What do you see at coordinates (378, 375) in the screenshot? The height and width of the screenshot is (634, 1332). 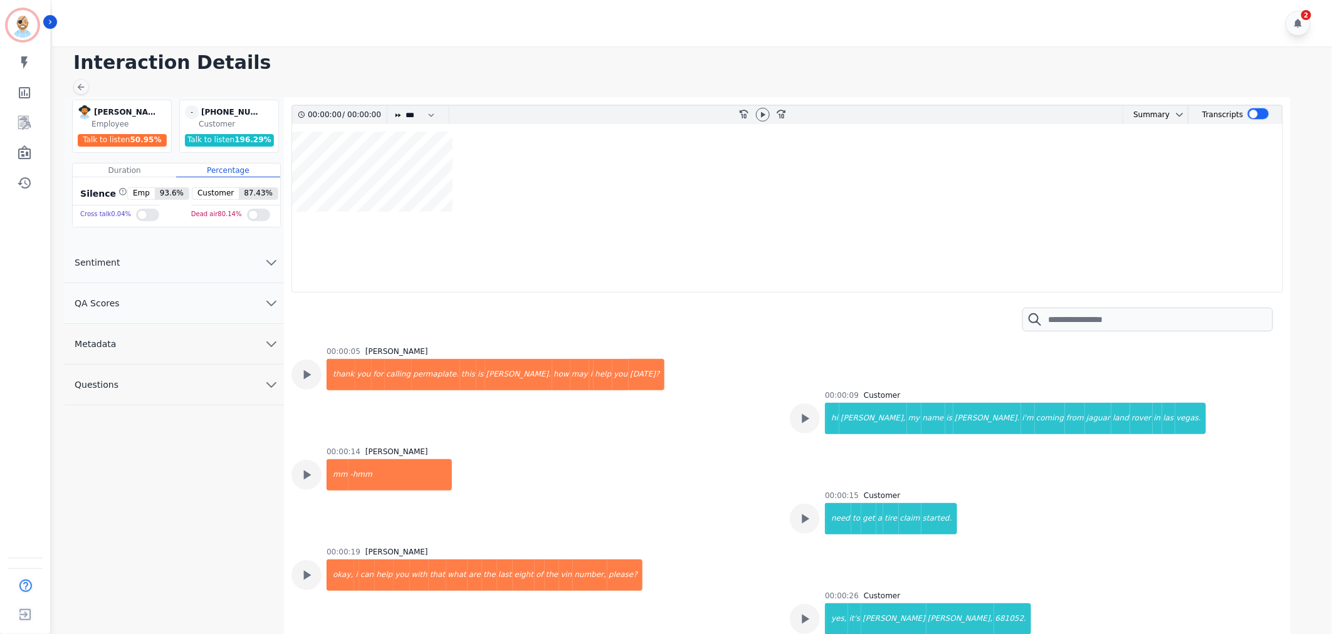 I see `div: for` at bounding box center [378, 375].